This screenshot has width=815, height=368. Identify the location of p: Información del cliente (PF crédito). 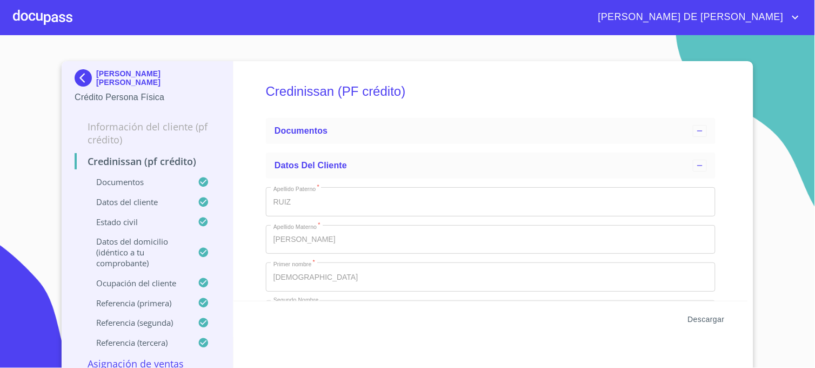
(147, 133).